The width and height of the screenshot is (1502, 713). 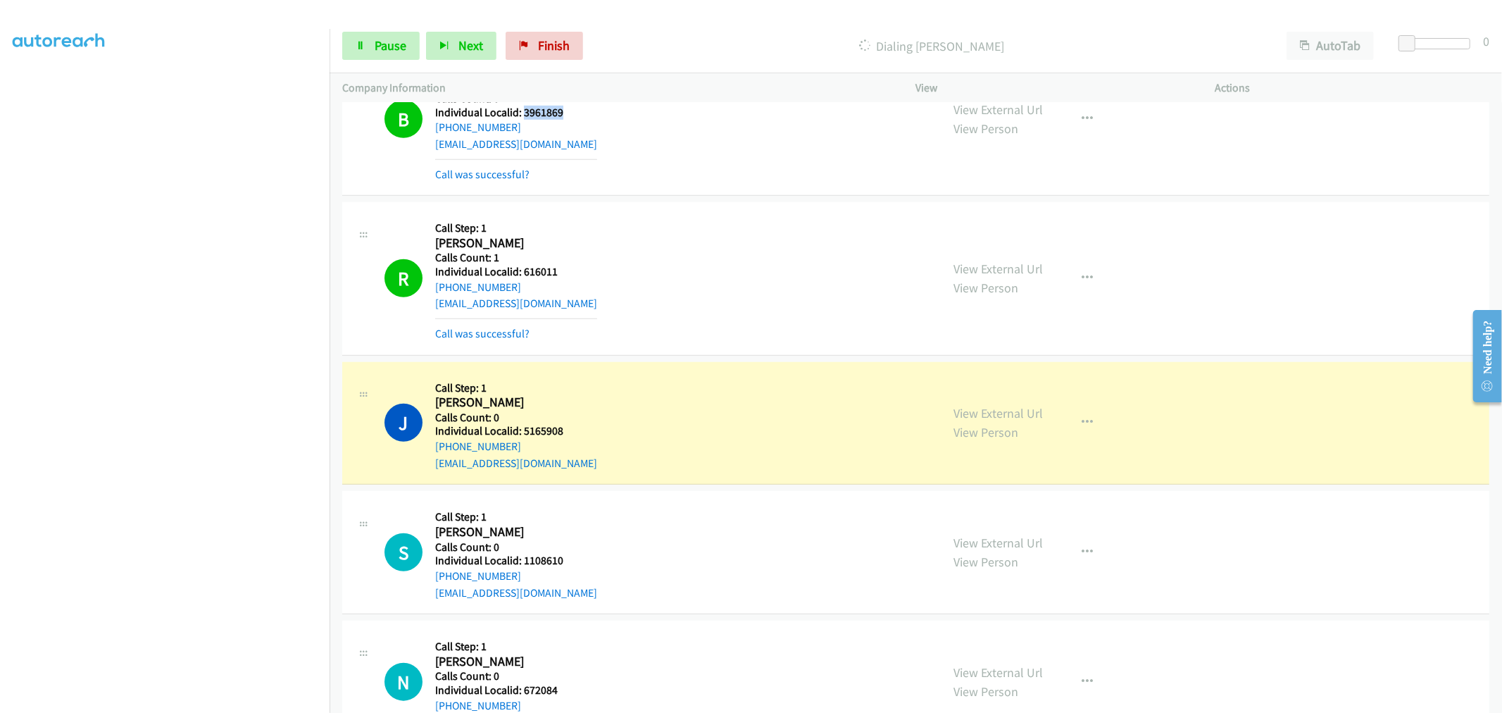 I want to click on span: Finish, so click(x=553, y=45).